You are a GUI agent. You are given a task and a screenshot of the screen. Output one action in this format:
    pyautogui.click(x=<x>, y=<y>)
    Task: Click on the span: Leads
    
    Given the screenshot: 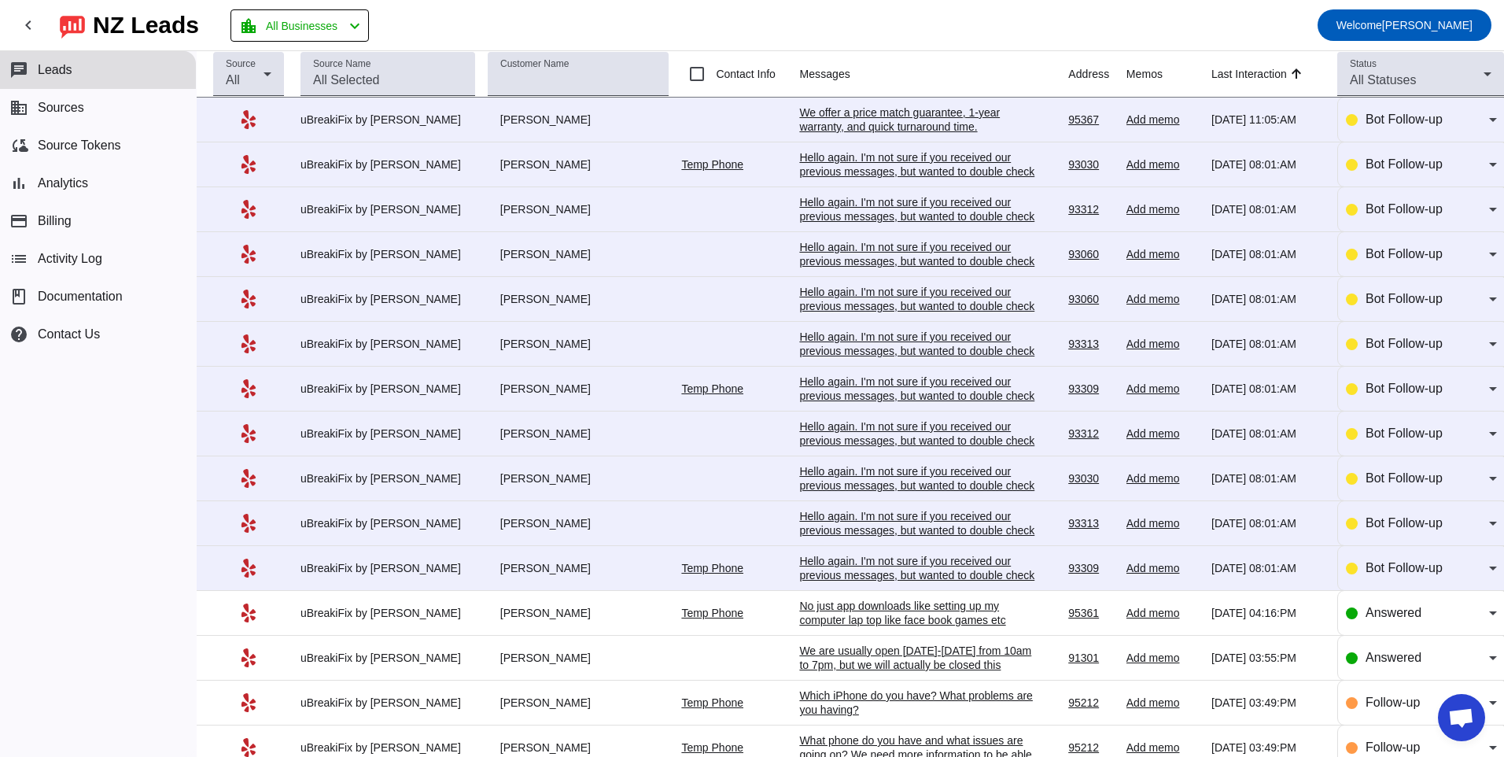 What is the action you would take?
    pyautogui.click(x=55, y=70)
    